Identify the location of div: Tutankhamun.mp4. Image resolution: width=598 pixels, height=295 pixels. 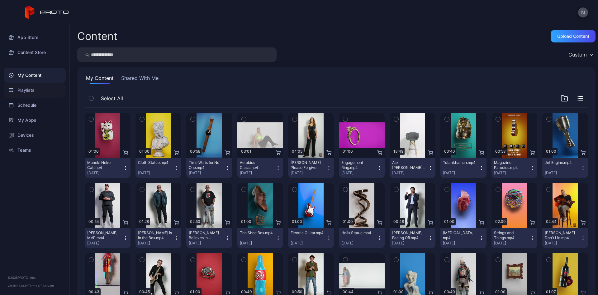
(460, 162).